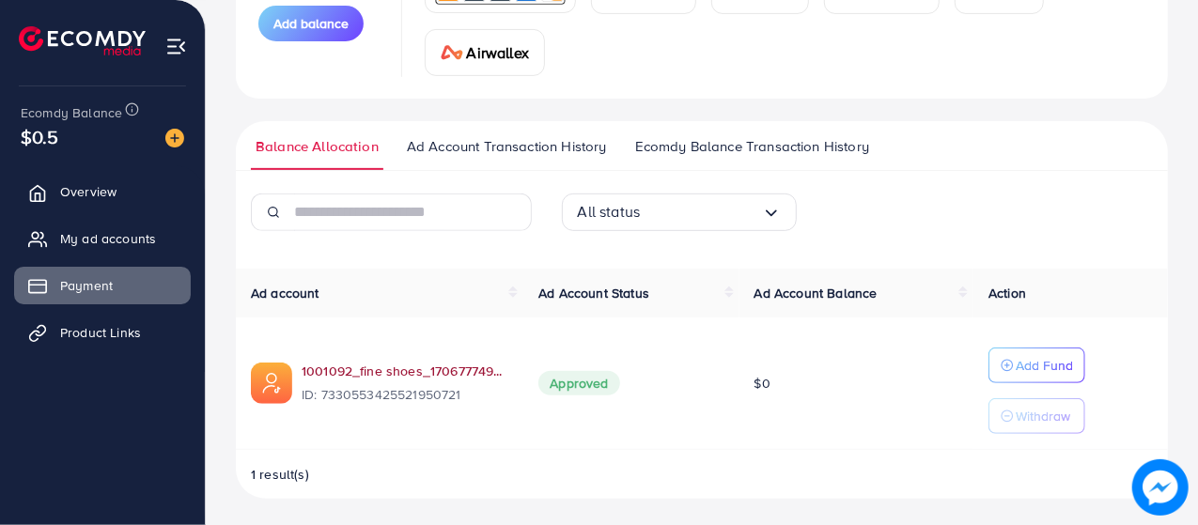 This screenshot has width=1198, height=525. What do you see at coordinates (452, 53) in the screenshot?
I see `img: card` at bounding box center [452, 53].